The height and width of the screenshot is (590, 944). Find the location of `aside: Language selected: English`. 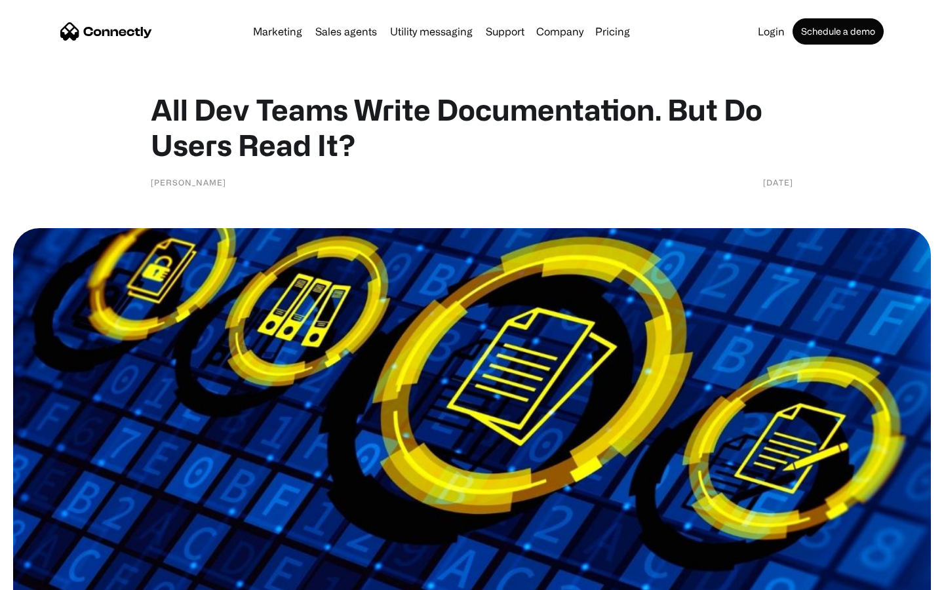

aside: Language selected: English is located at coordinates (46, 576).